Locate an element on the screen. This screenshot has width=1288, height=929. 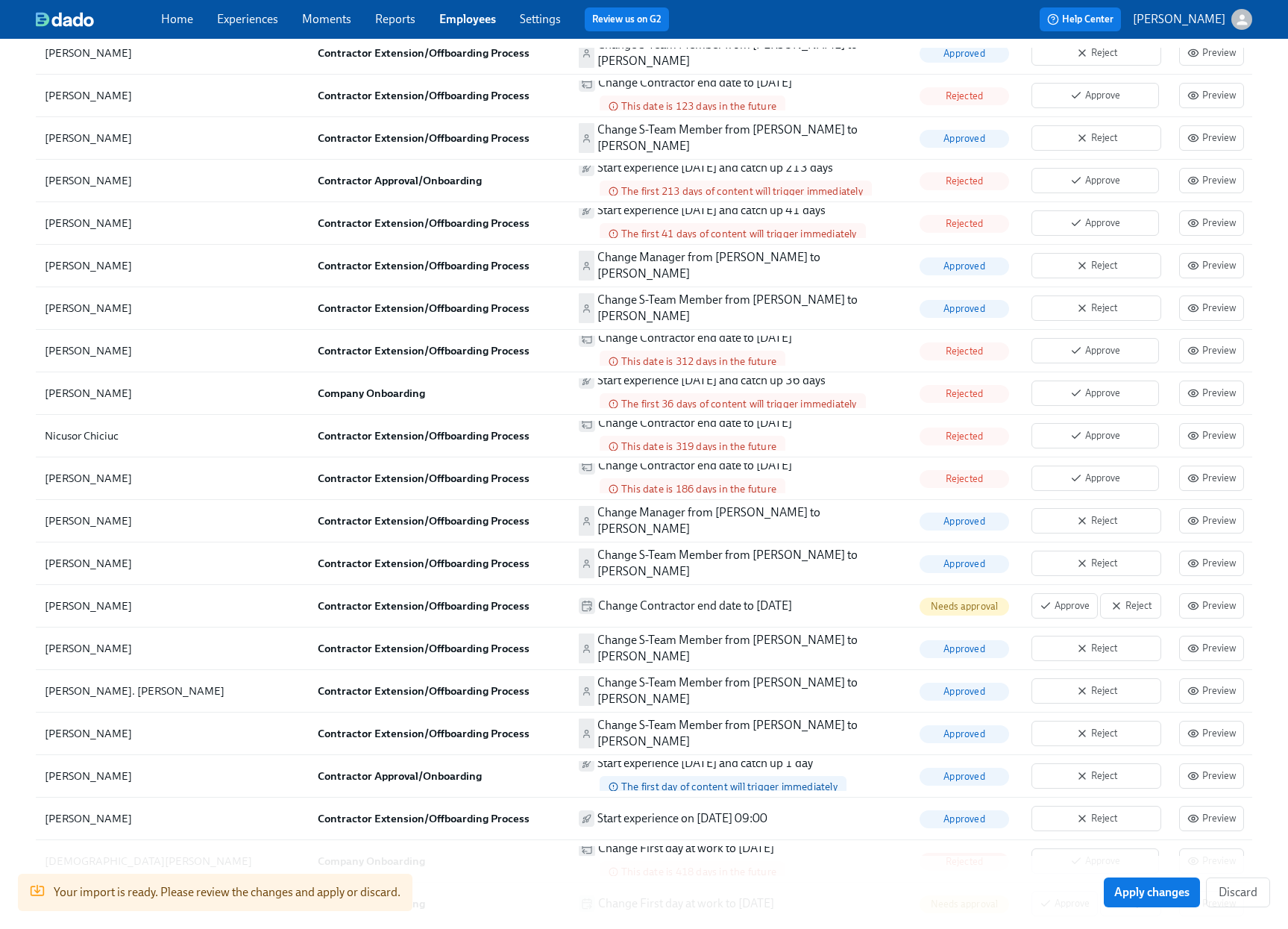
span: This date is 312 days in the future is located at coordinates (697, 361).